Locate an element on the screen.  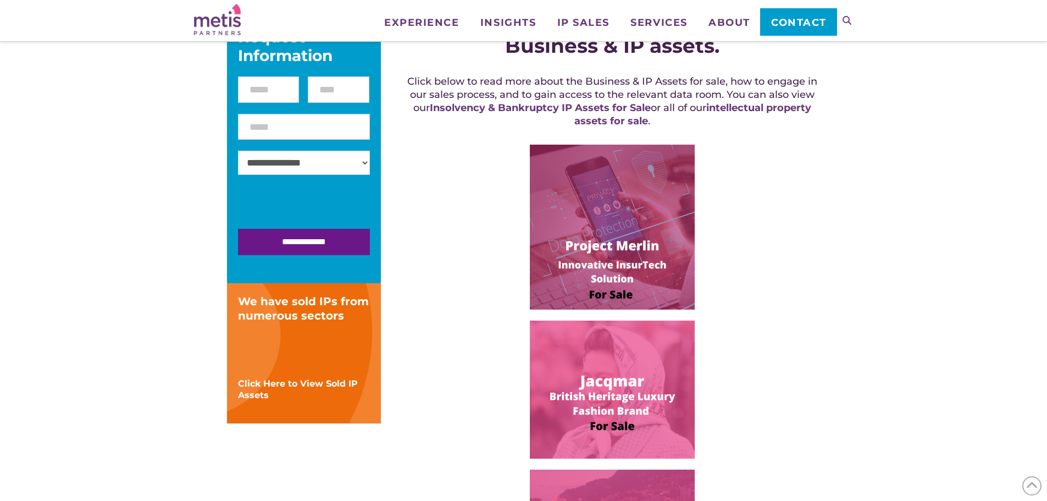
span: Services is located at coordinates (658, 23).